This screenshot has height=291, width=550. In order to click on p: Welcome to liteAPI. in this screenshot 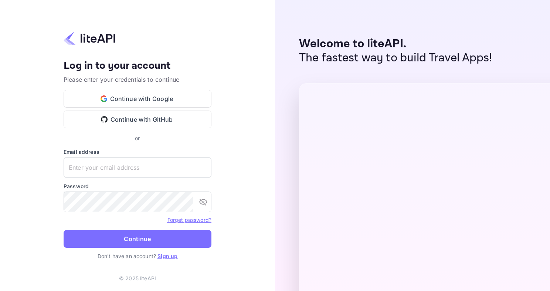, I will do `click(395, 44)`.